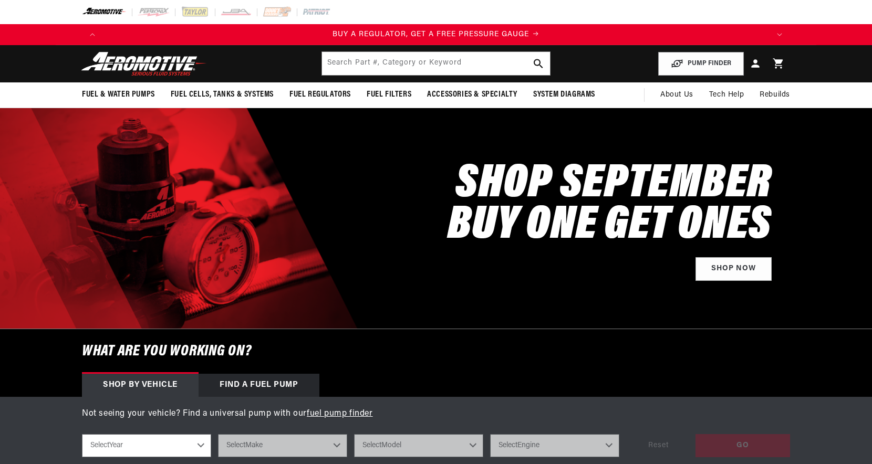 The width and height of the screenshot is (872, 464). I want to click on div: Shop by vehicle, so click(140, 385).